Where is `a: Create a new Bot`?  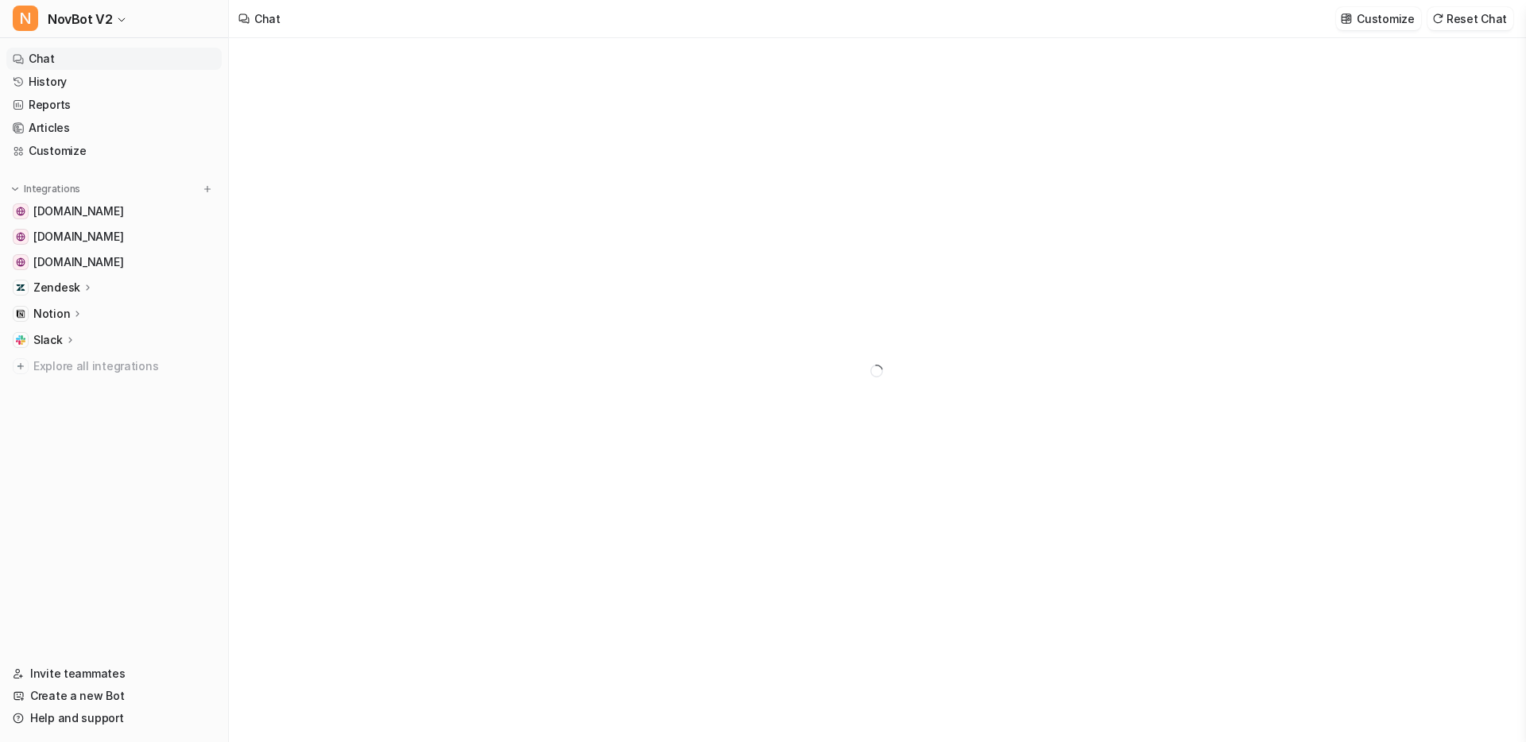 a: Create a new Bot is located at coordinates (114, 696).